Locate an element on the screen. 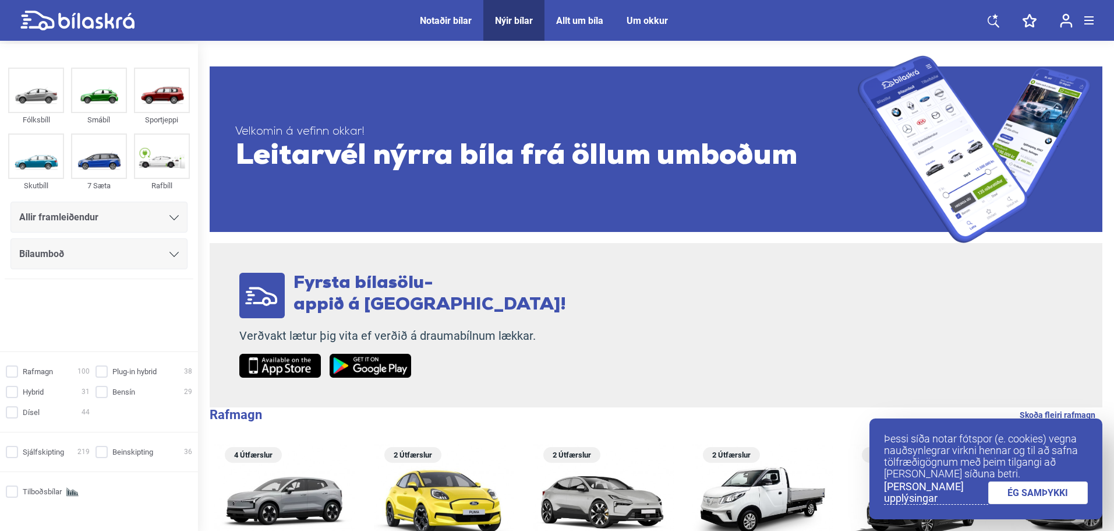 This screenshot has width=1114, height=531. a: Notaðir bílar is located at coordinates (446, 20).